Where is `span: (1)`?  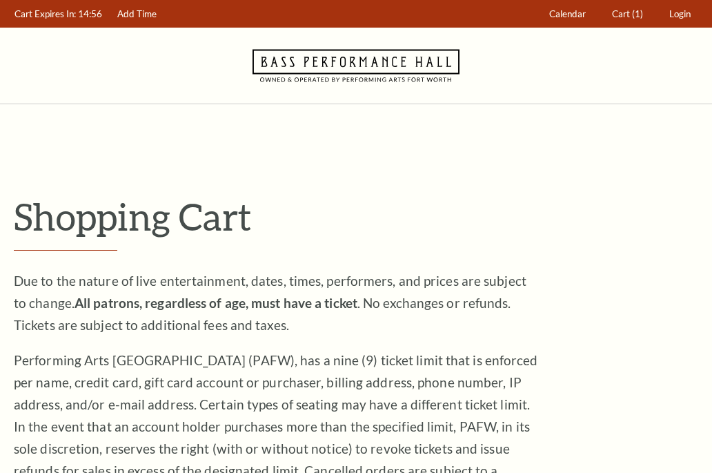 span: (1) is located at coordinates (637, 14).